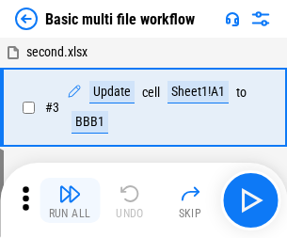 Image resolution: width=287 pixels, height=238 pixels. Describe the element at coordinates (190, 214) in the screenshot. I see `div: Skip` at that location.